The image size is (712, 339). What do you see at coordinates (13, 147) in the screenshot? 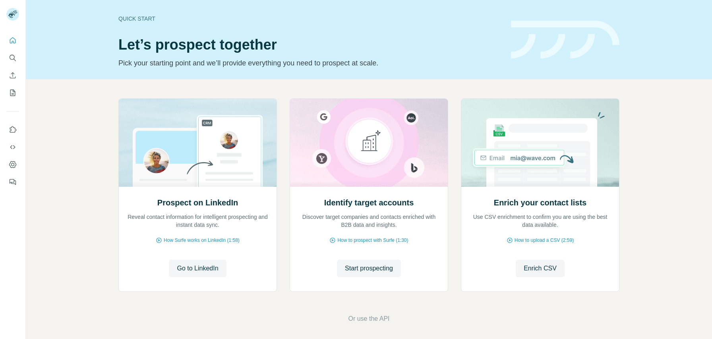
I see `button: Use Surfe API` at bounding box center [13, 147].